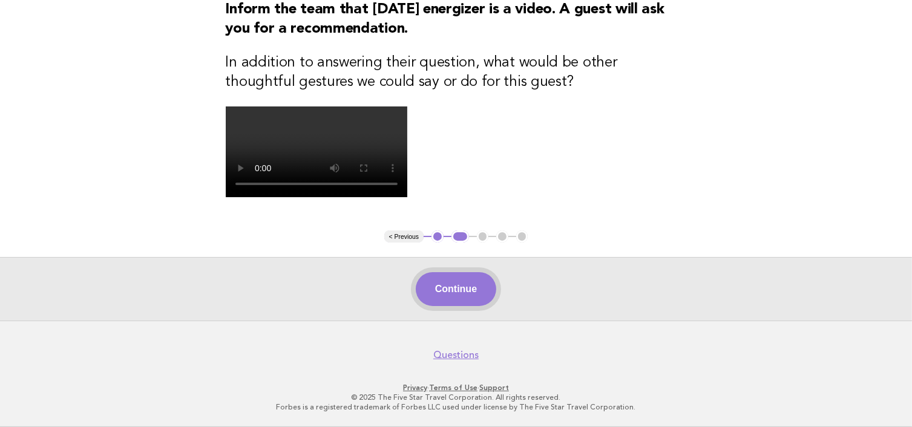  What do you see at coordinates (453, 388) in the screenshot?
I see `a: Terms of Use` at bounding box center [453, 388].